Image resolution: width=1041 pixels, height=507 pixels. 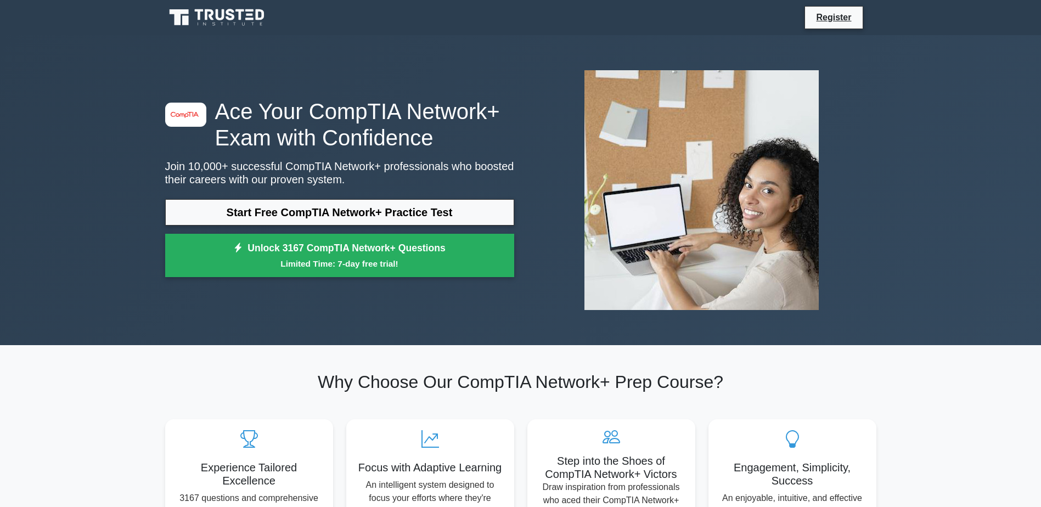 I want to click on a: Register, so click(x=834, y=17).